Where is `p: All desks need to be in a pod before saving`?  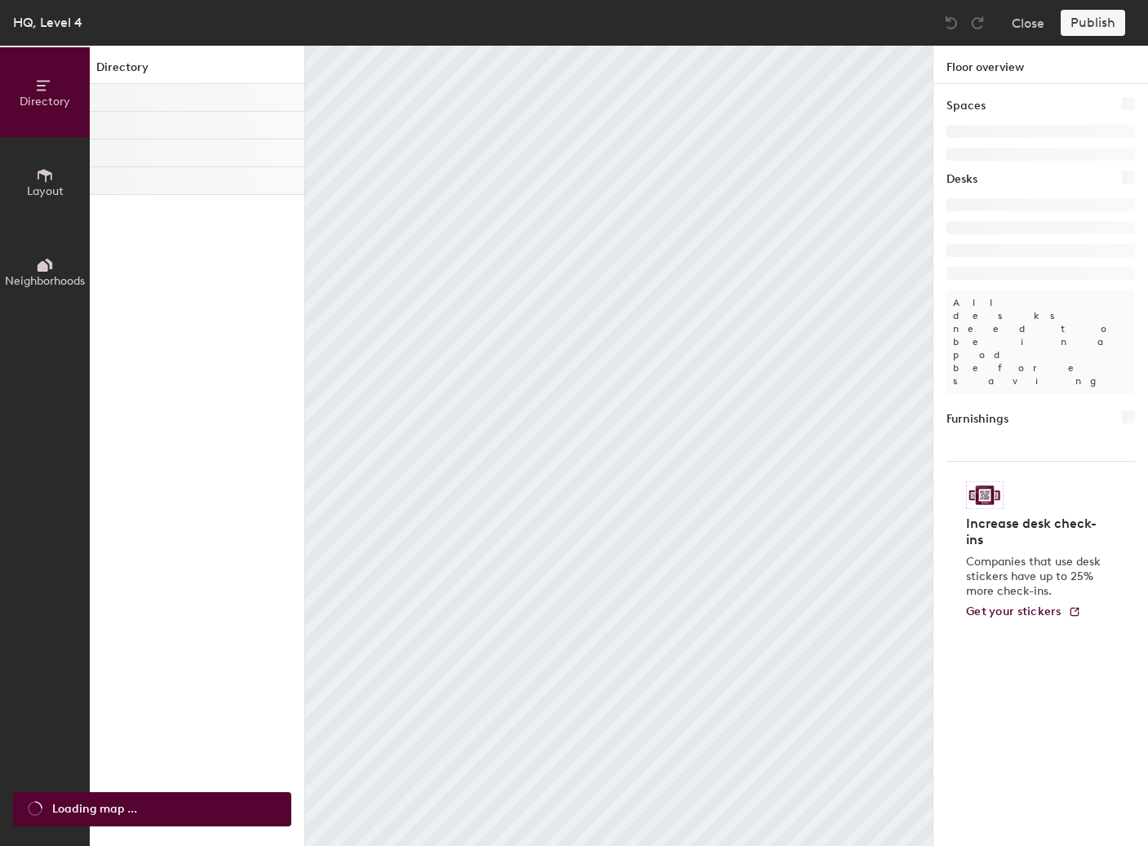 p: All desks need to be in a pod before saving is located at coordinates (1041, 342).